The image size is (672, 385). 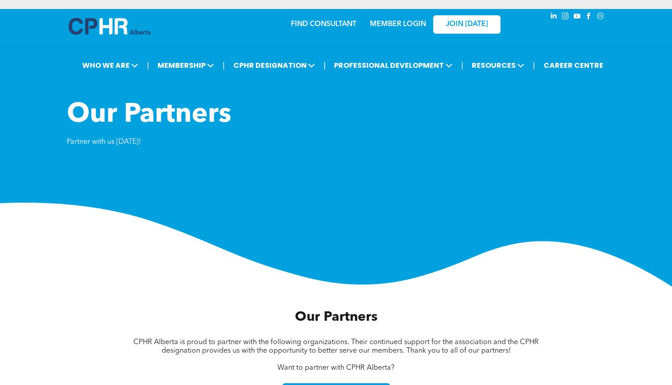 What do you see at coordinates (577, 17) in the screenshot?
I see `a: youtube` at bounding box center [577, 17].